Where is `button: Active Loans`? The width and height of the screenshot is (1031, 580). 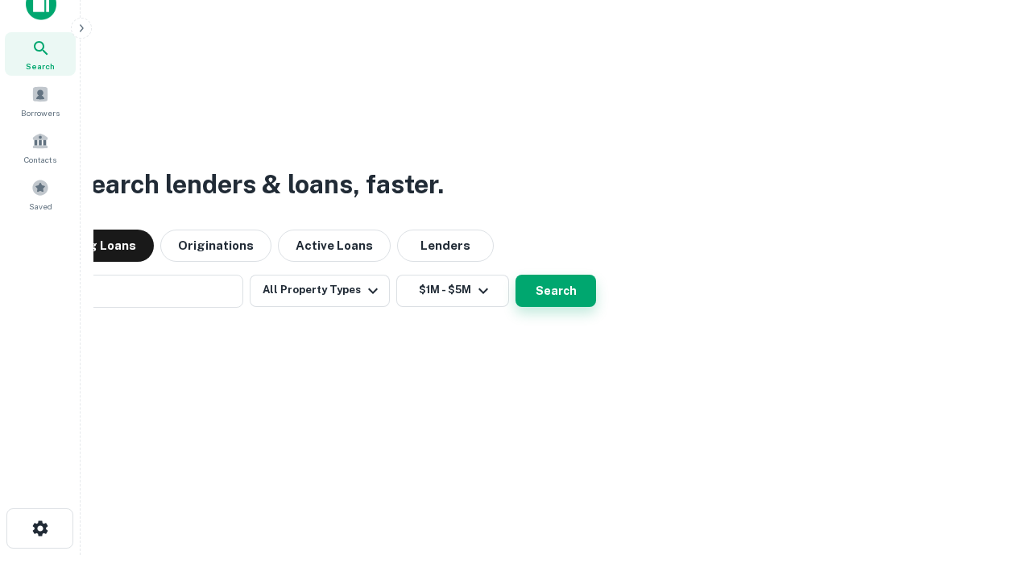 button: Active Loans is located at coordinates (334, 246).